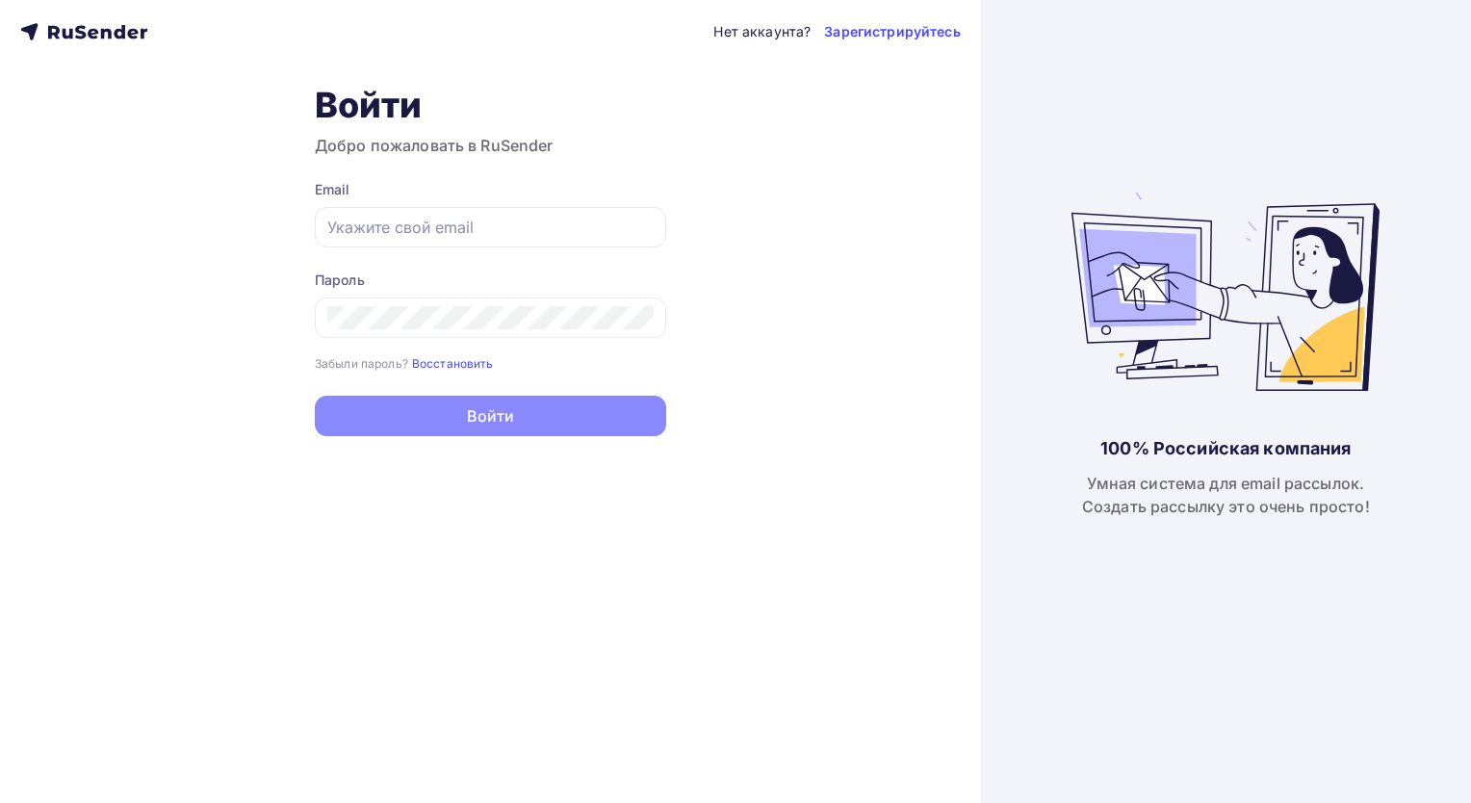  What do you see at coordinates (1226, 495) in the screenshot?
I see `div: Умная система для email рассылок. Создать рассылку это очень просто!` at bounding box center [1226, 495].